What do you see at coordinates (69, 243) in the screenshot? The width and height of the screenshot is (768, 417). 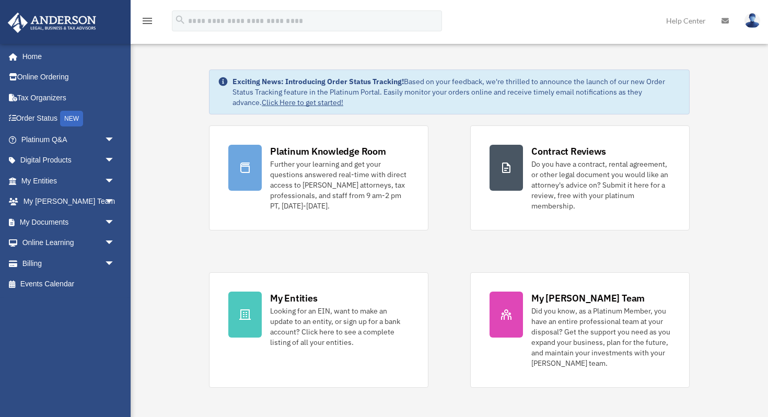 I see `a: Online Learningarrow_drop_down` at bounding box center [69, 243].